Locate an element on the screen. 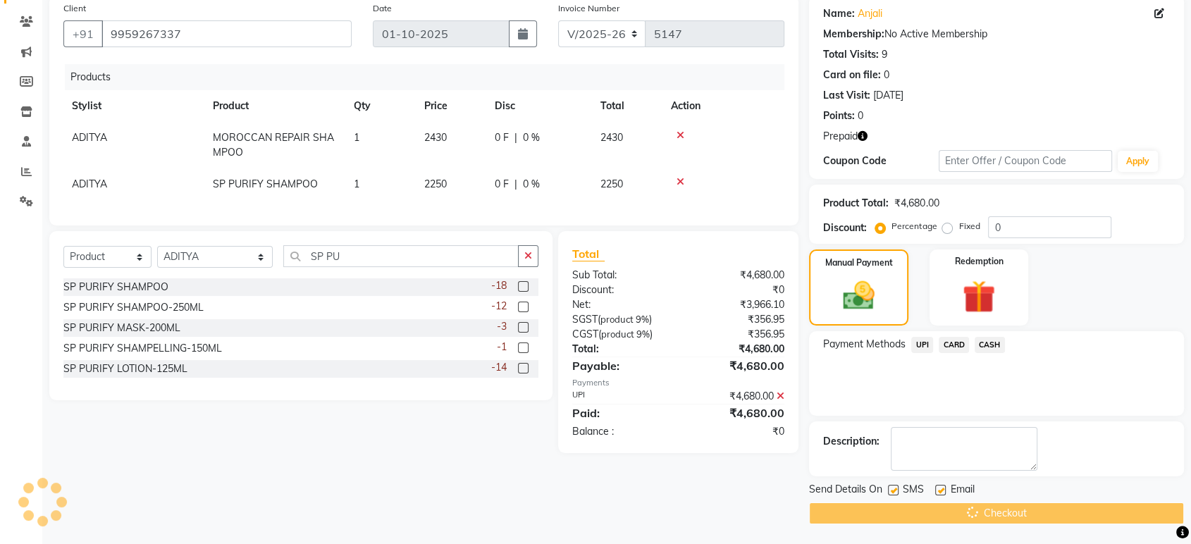 Image resolution: width=1191 pixels, height=544 pixels. div: Payments is located at coordinates (678, 383).